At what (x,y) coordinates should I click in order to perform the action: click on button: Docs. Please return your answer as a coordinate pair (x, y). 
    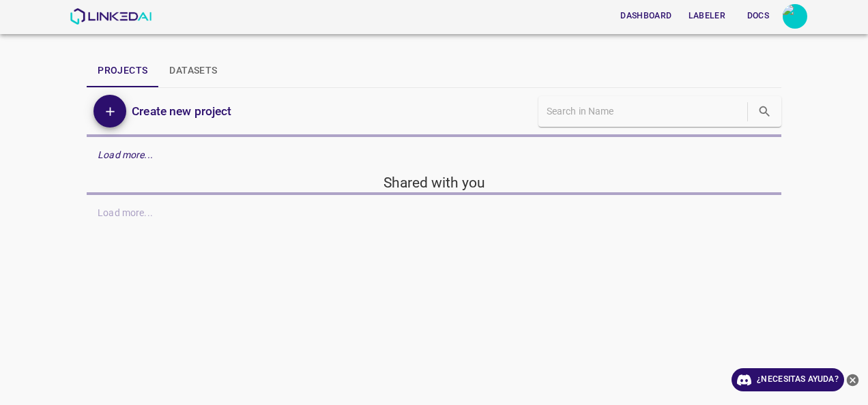
    Looking at the image, I should click on (758, 16).